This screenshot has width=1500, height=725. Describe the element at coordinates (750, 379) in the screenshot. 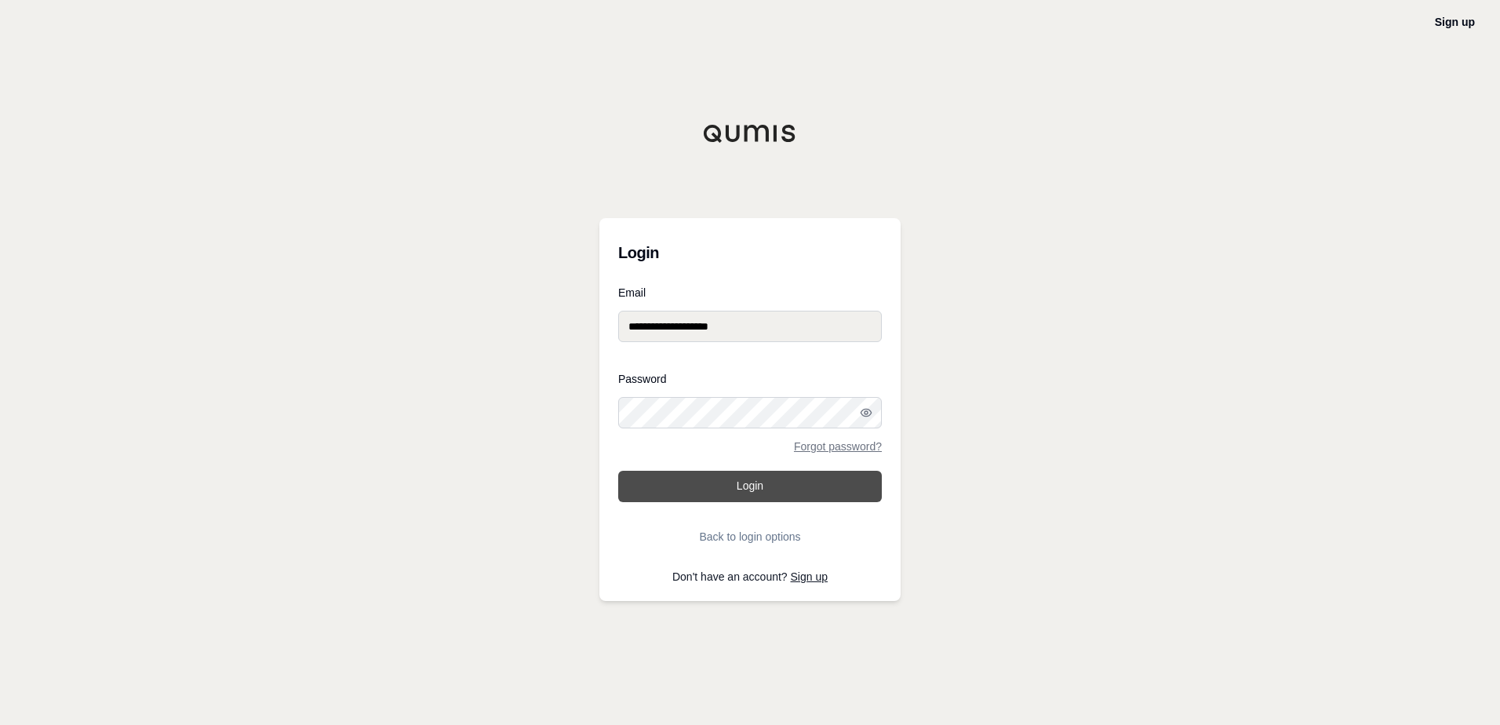

I see `label: Password` at that location.